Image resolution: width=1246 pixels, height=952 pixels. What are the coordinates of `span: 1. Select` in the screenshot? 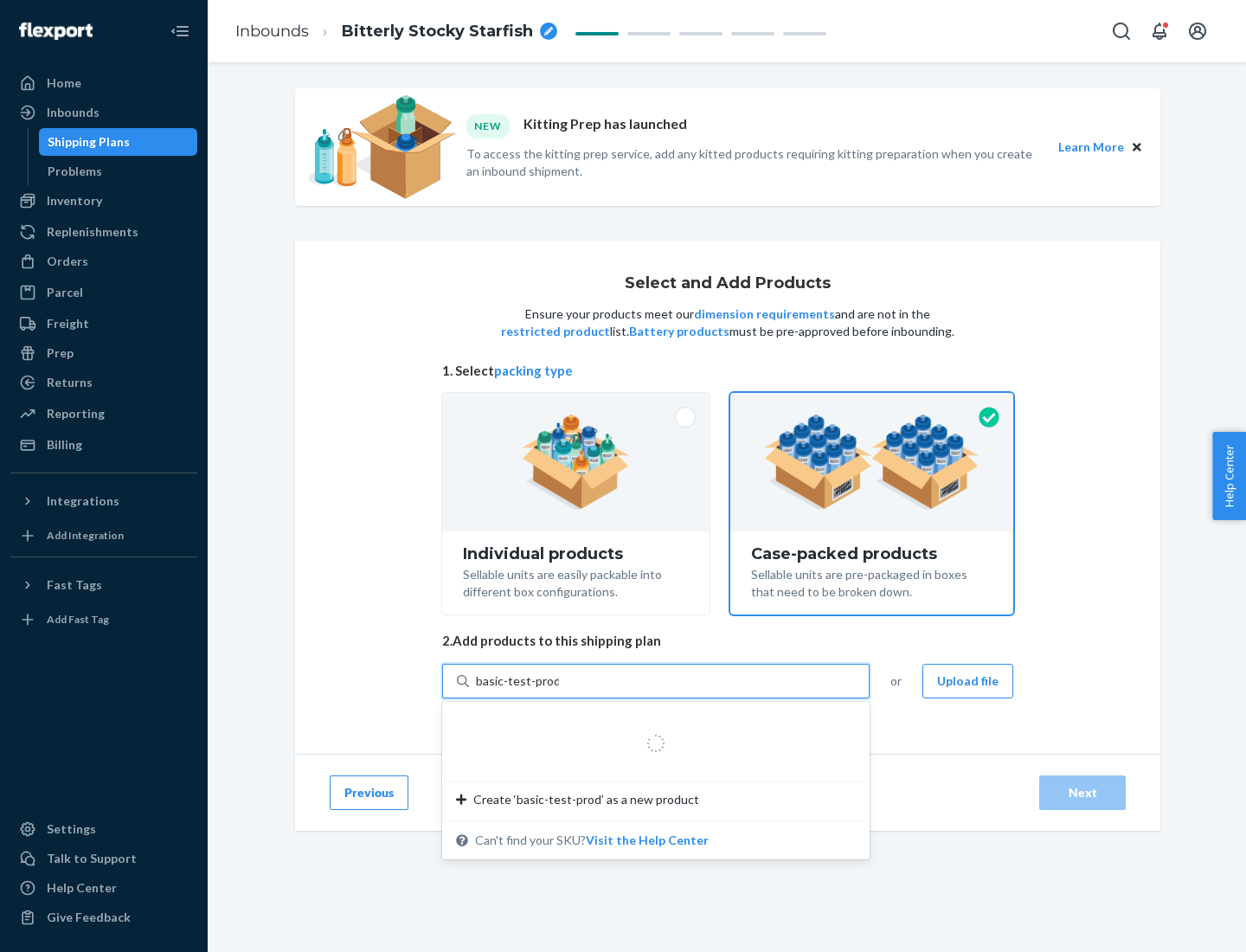 It's located at (728, 370).